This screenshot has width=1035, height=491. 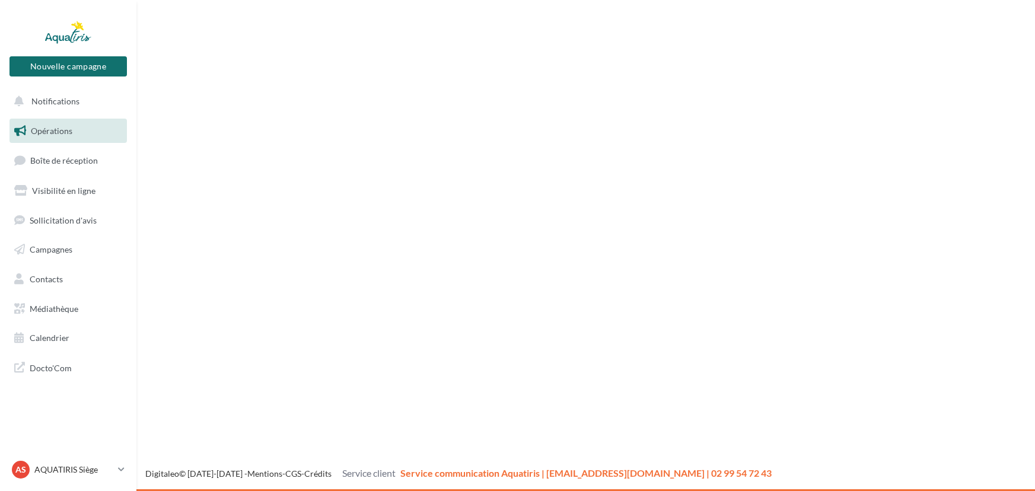 What do you see at coordinates (68, 279) in the screenshot?
I see `a: Contacts` at bounding box center [68, 279].